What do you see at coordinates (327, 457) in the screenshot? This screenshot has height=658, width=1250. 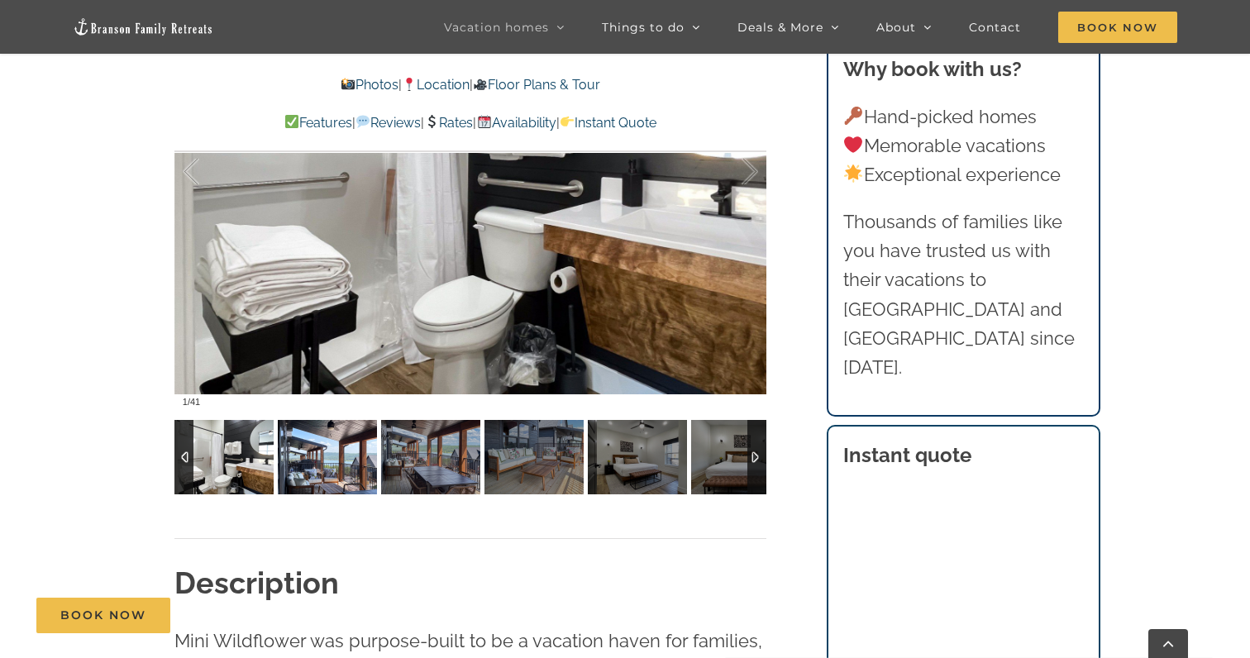 I see `img: 05-Wildflower-Lodge-at-Table-Rock-Lake-Branson-Family-Retreats-vacation-home-rental-1139-scaled.j...` at bounding box center [327, 457].